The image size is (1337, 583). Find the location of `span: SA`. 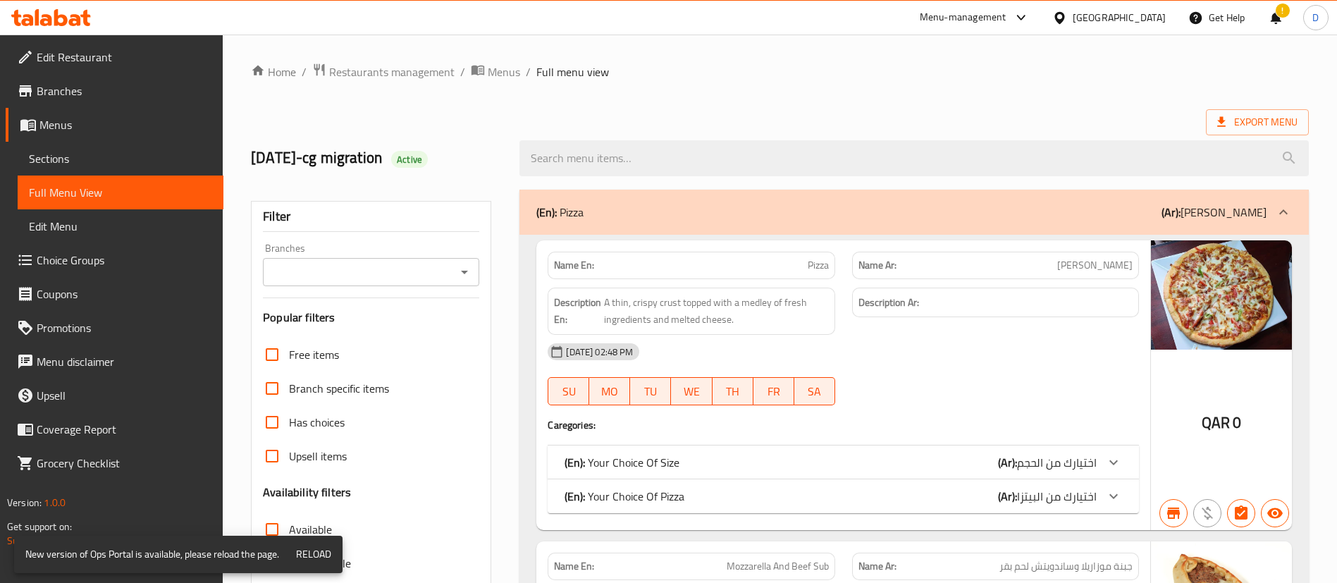

span: SA is located at coordinates (815, 391).